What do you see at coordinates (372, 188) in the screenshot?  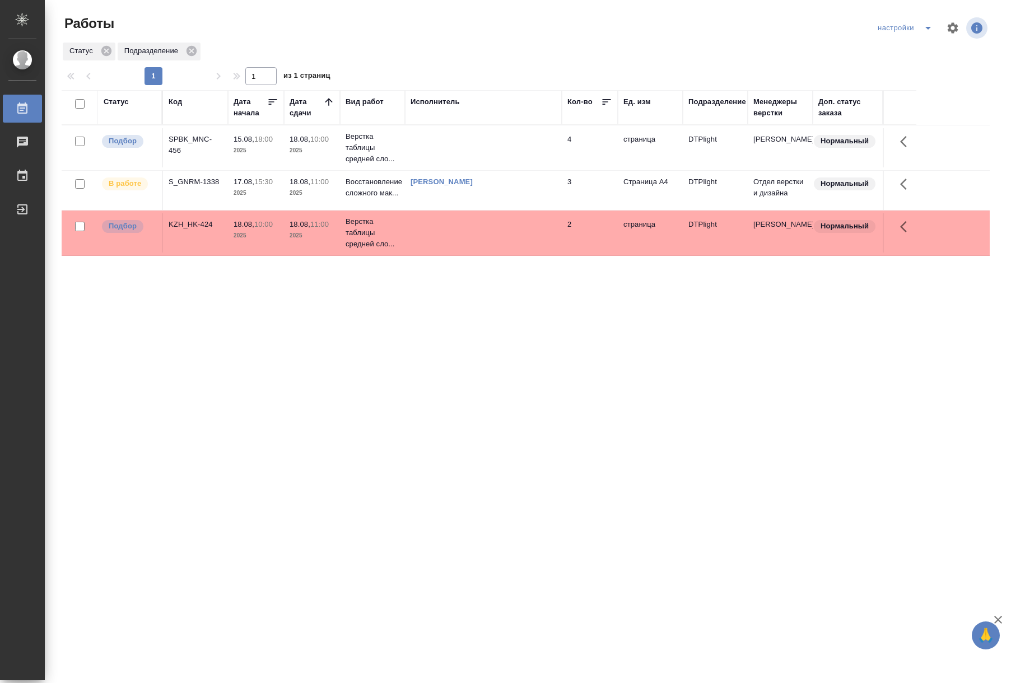 I see `p: Восстановление сложного мак...` at bounding box center [372, 188].